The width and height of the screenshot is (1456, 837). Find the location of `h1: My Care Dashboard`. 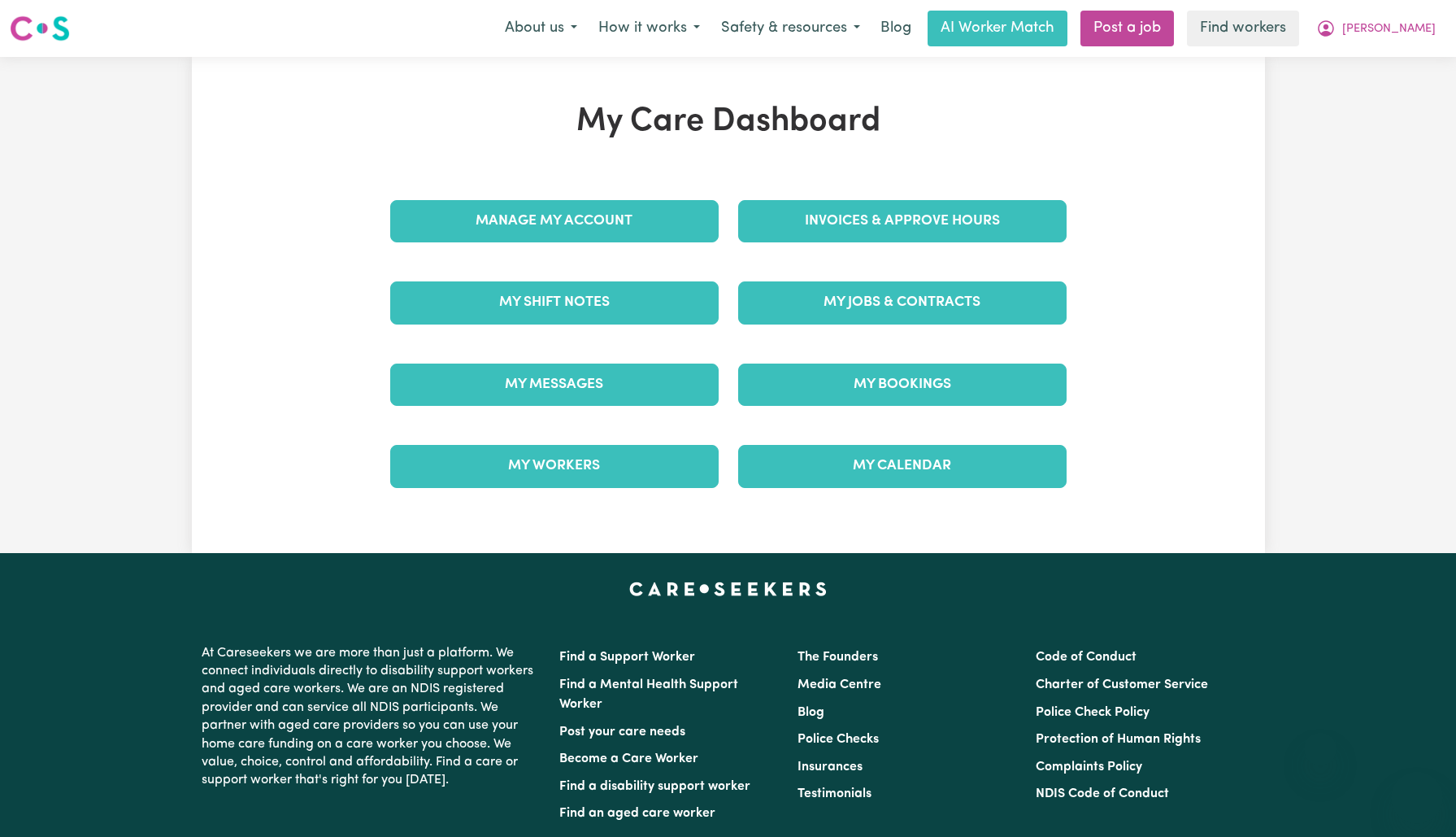

h1: My Care Dashboard is located at coordinates (728, 122).